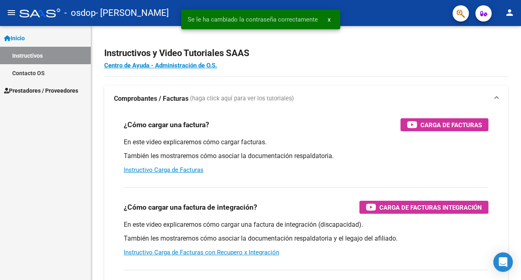 Image resolution: width=521 pixels, height=280 pixels. Describe the element at coordinates (14, 38) in the screenshot. I see `span: Inicio` at that location.